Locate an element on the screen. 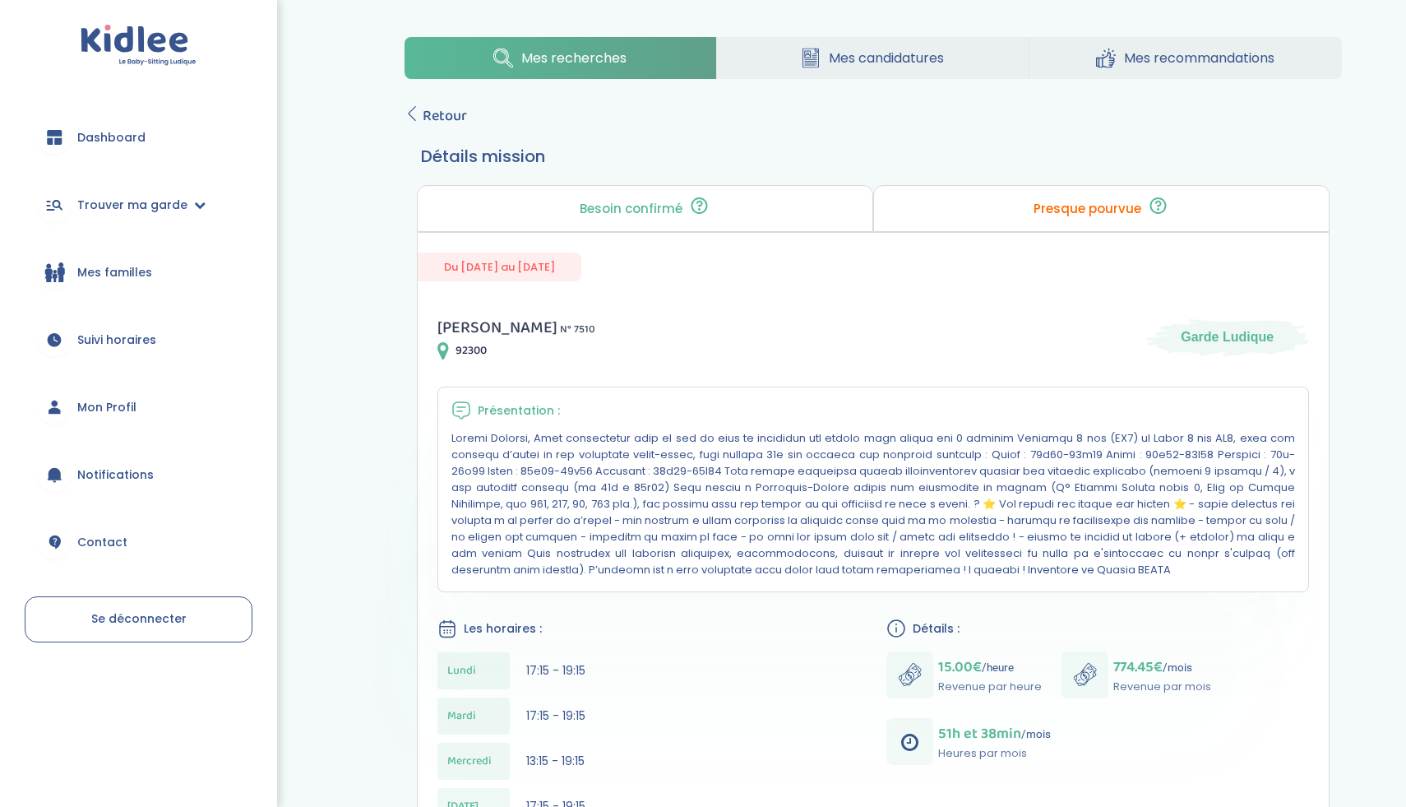 The width and height of the screenshot is (1406, 807). a: Se déconnecter is located at coordinates (138, 619).